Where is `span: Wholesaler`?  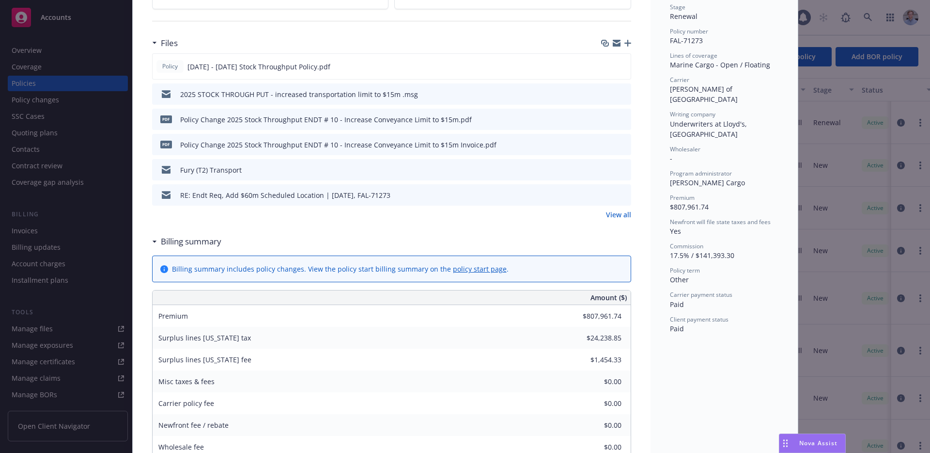
span: Wholesaler is located at coordinates (685, 149).